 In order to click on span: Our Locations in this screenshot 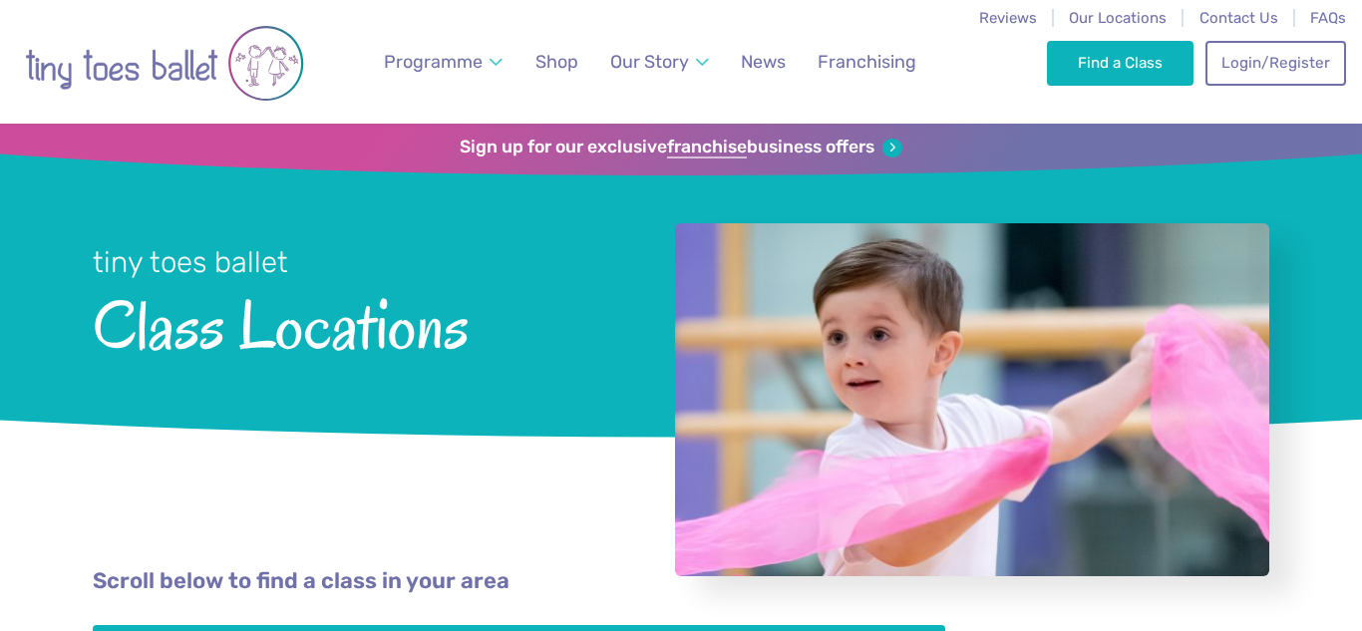, I will do `click(1118, 18)`.